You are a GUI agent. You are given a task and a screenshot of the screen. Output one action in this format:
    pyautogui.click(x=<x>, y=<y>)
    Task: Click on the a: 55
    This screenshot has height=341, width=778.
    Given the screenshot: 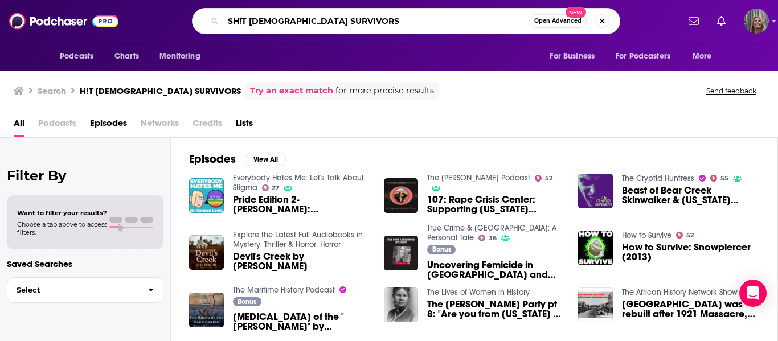 What is the action you would take?
    pyautogui.click(x=719, y=178)
    